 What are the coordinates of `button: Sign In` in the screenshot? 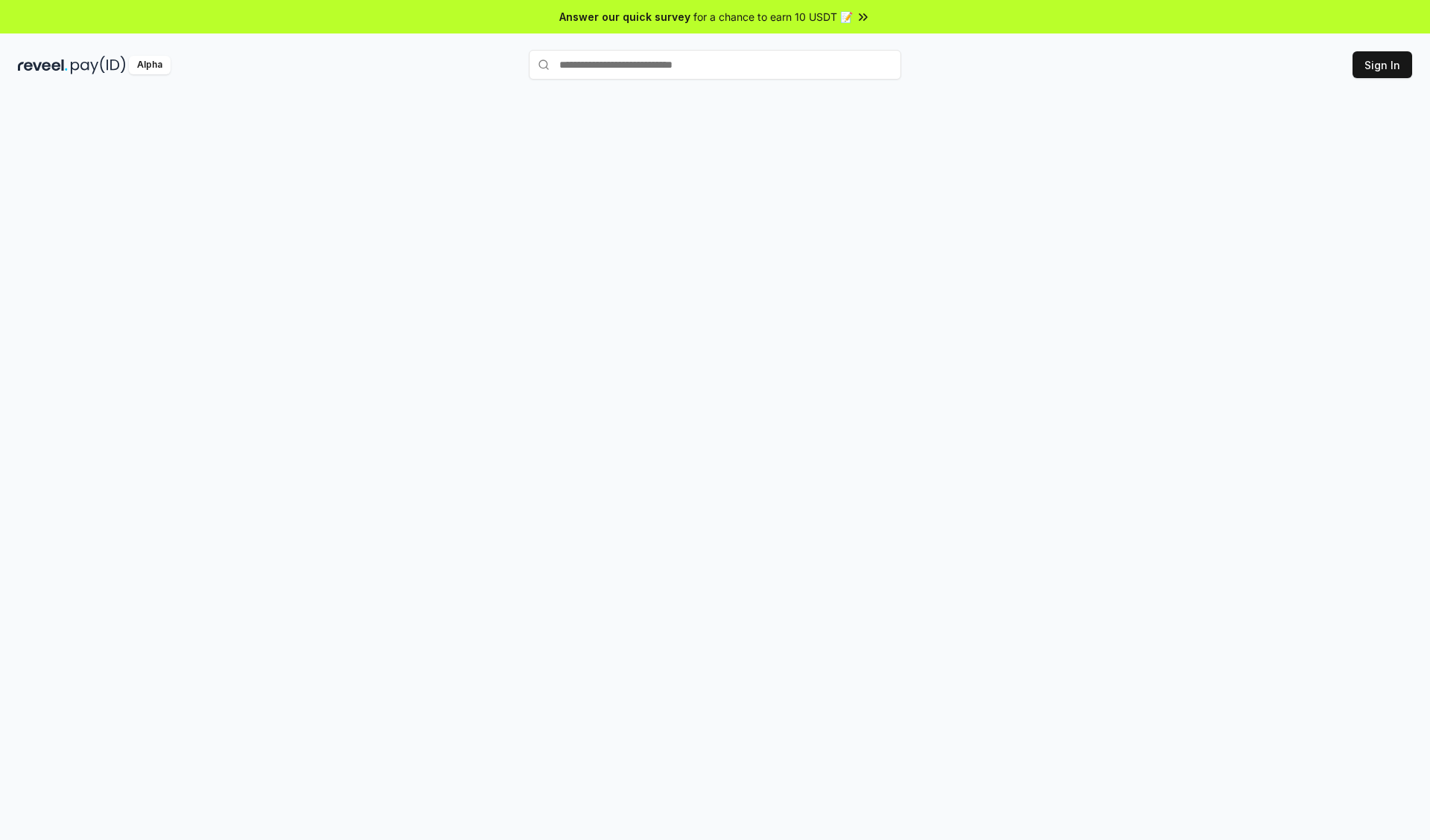 It's located at (1382, 65).